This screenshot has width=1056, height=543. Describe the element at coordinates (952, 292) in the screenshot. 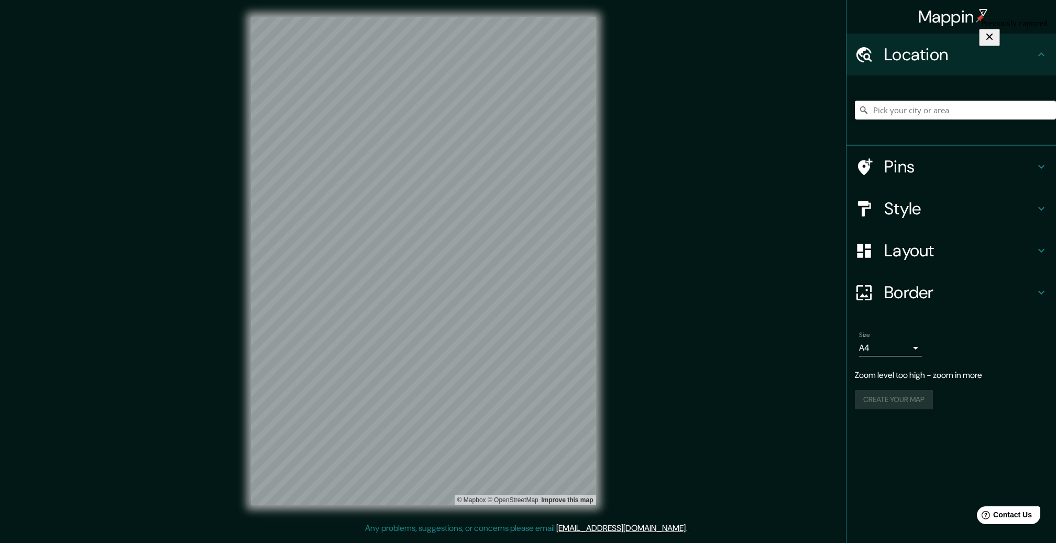

I see `div: Border` at that location.